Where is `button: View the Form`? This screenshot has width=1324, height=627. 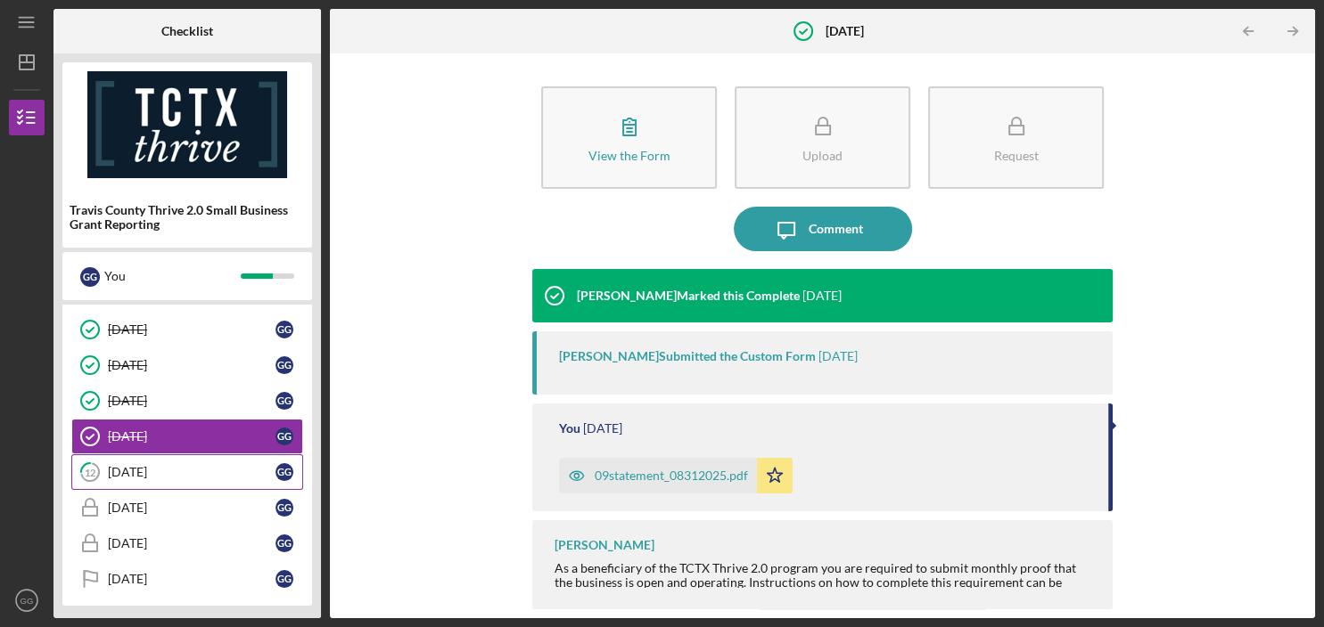 button: View the Form is located at coordinates (628, 137).